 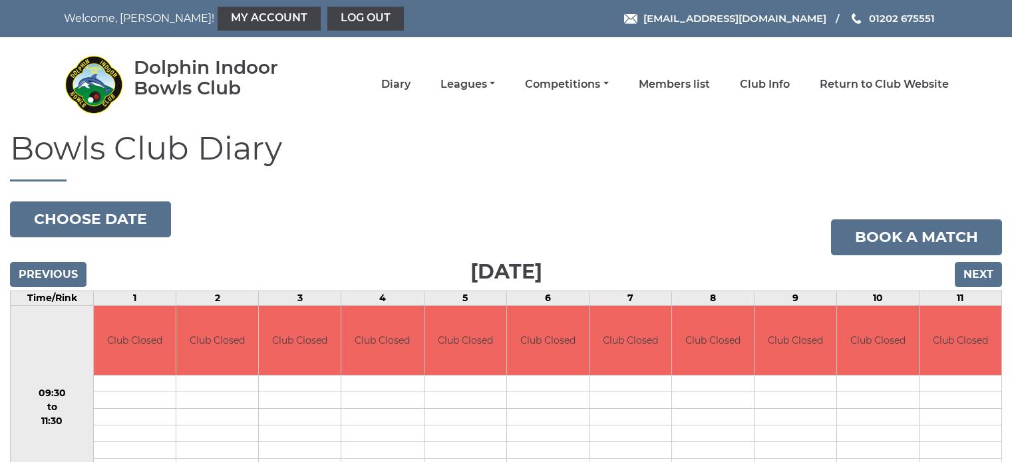 What do you see at coordinates (674, 84) in the screenshot?
I see `a: Members list` at bounding box center [674, 84].